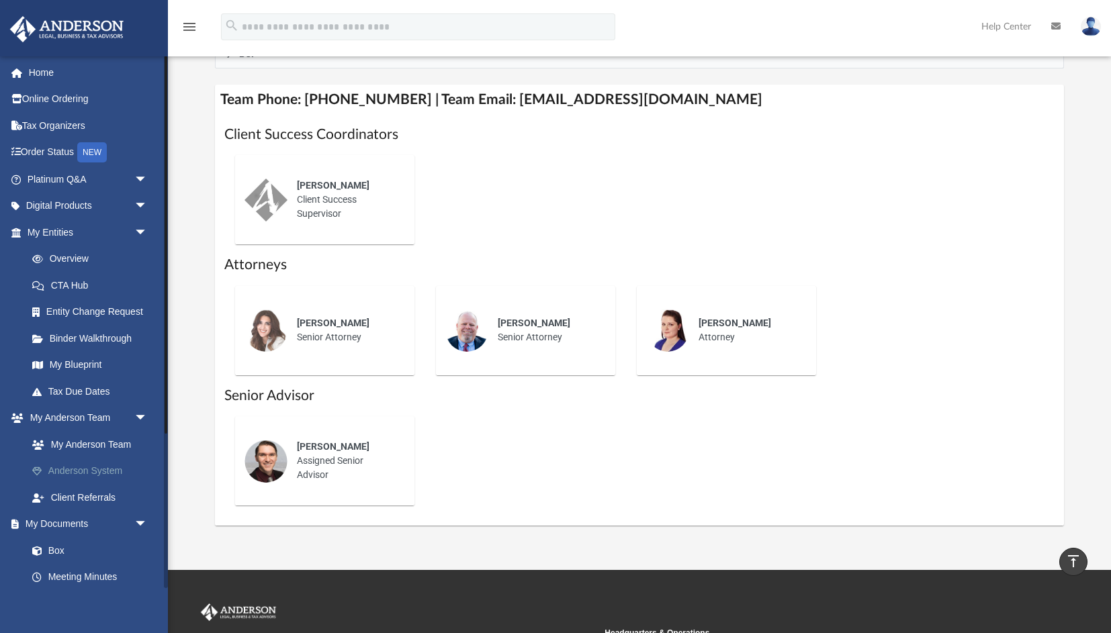  Describe the element at coordinates (89, 418) in the screenshot. I see `a: My Anderson Teamarrow_drop_down` at that location.